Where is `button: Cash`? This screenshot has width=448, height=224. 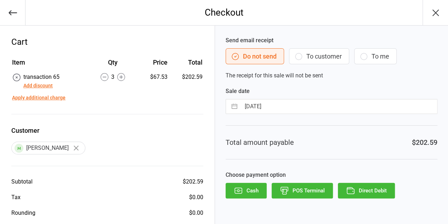 button: Cash is located at coordinates (246, 190).